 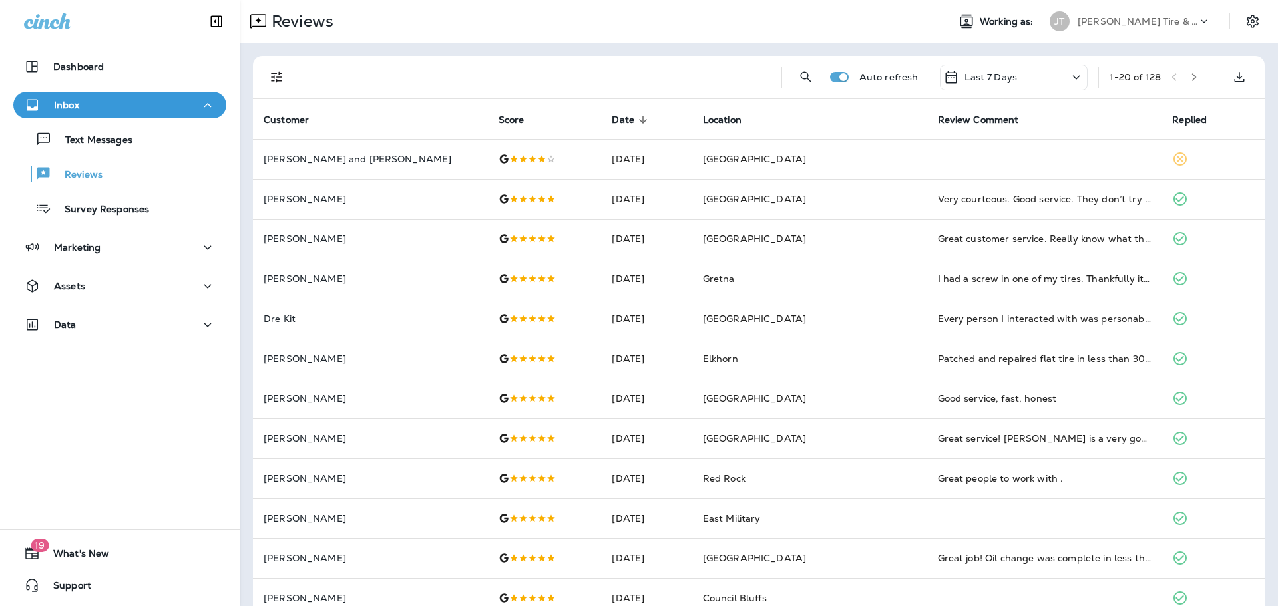 I want to click on span: Gretna, so click(x=719, y=279).